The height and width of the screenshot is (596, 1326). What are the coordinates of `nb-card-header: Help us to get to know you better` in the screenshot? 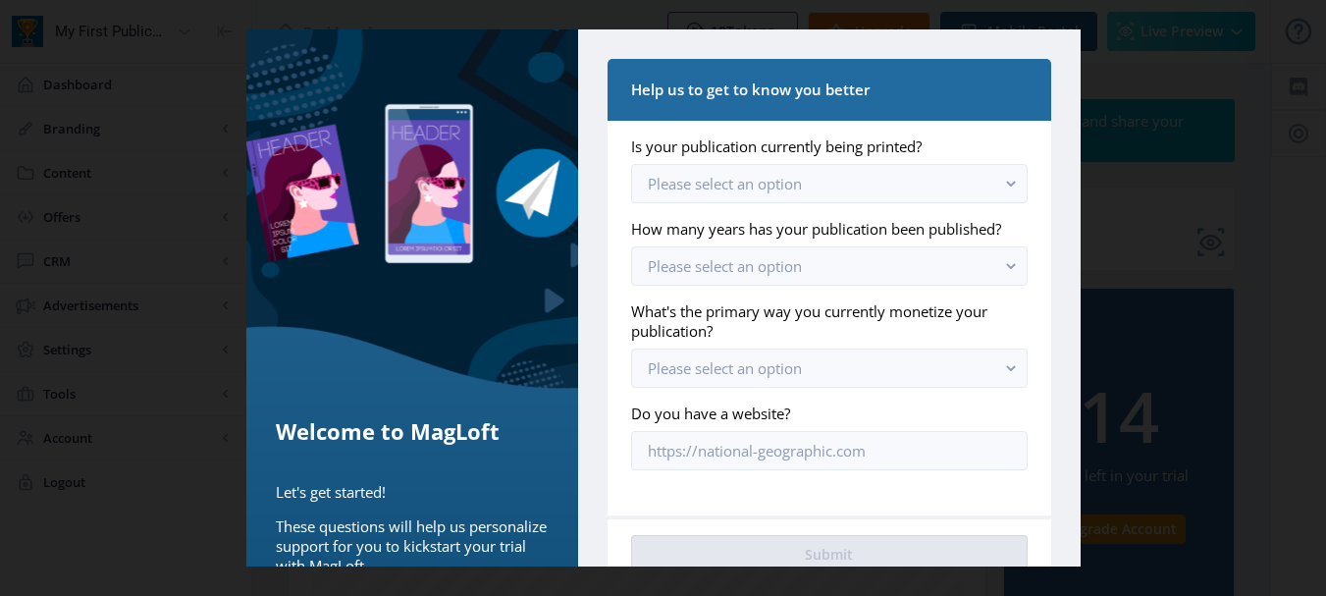 It's located at (829, 89).